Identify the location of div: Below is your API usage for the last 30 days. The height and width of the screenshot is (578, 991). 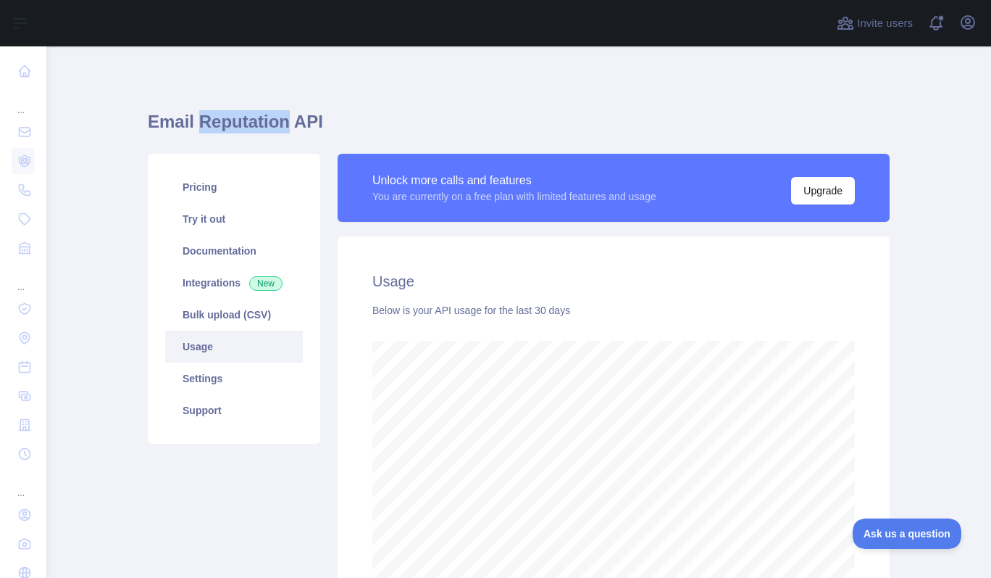
(614, 310).